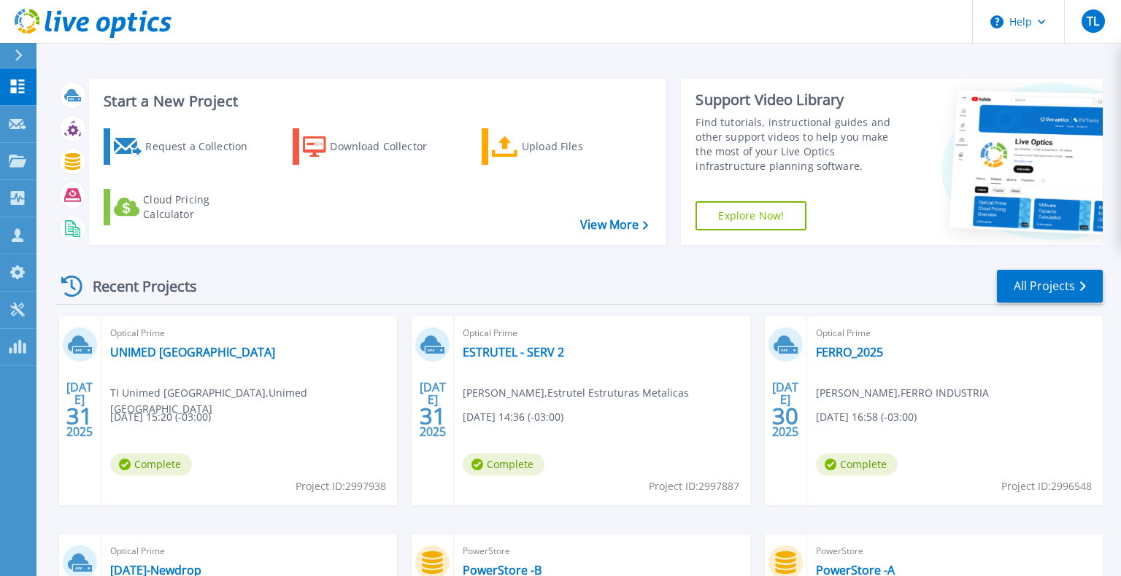 The height and width of the screenshot is (576, 1121). What do you see at coordinates (785, 416) in the screenshot?
I see `span: 30` at bounding box center [785, 416].